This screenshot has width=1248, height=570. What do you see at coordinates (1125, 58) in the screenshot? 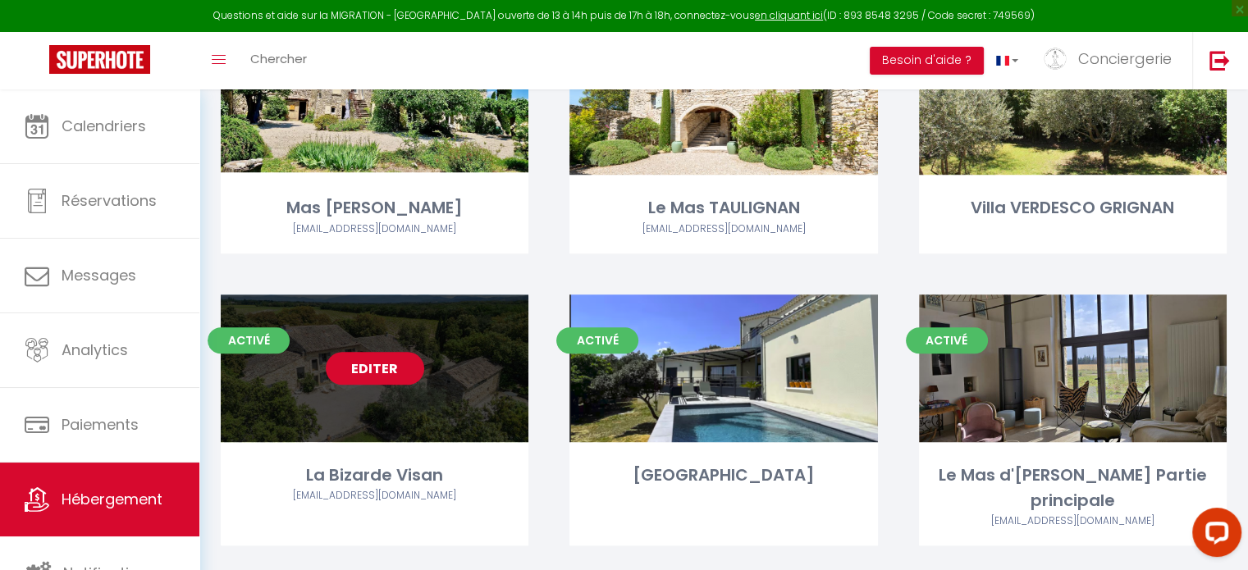
I see `span: Conciergerie` at bounding box center [1125, 58].